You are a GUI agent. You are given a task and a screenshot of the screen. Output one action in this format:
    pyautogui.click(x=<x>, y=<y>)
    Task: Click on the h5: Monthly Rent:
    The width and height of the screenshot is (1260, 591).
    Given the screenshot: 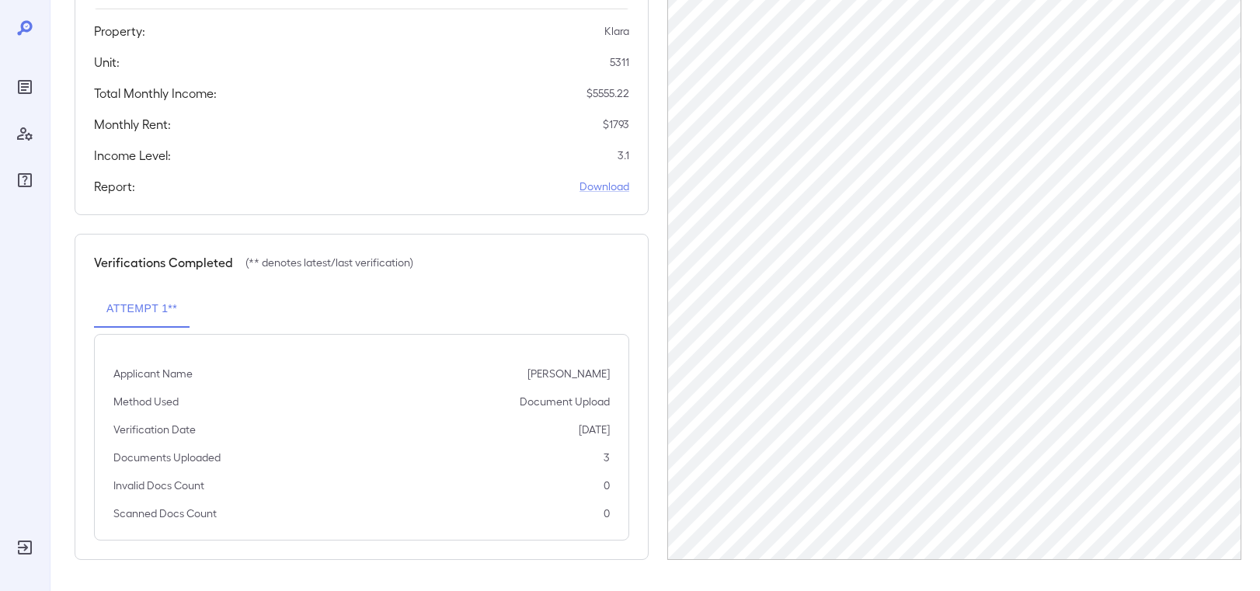 What is the action you would take?
    pyautogui.click(x=132, y=124)
    